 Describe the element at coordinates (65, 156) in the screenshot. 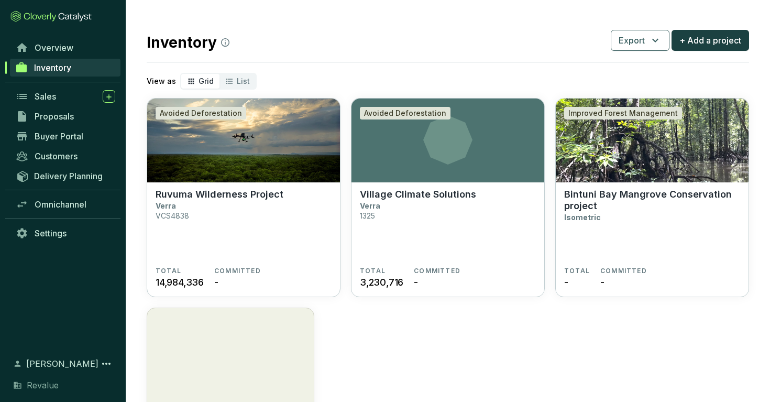

I see `a: Customers` at that location.